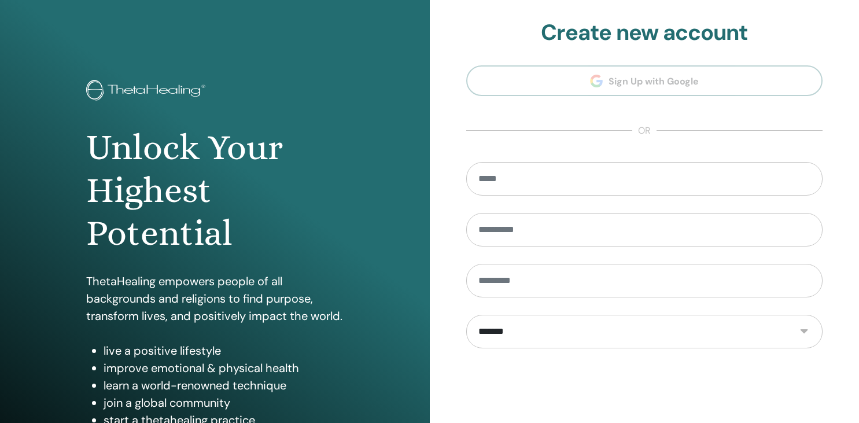 This screenshot has width=859, height=423. I want to click on li: live a positive lifestyle, so click(223, 351).